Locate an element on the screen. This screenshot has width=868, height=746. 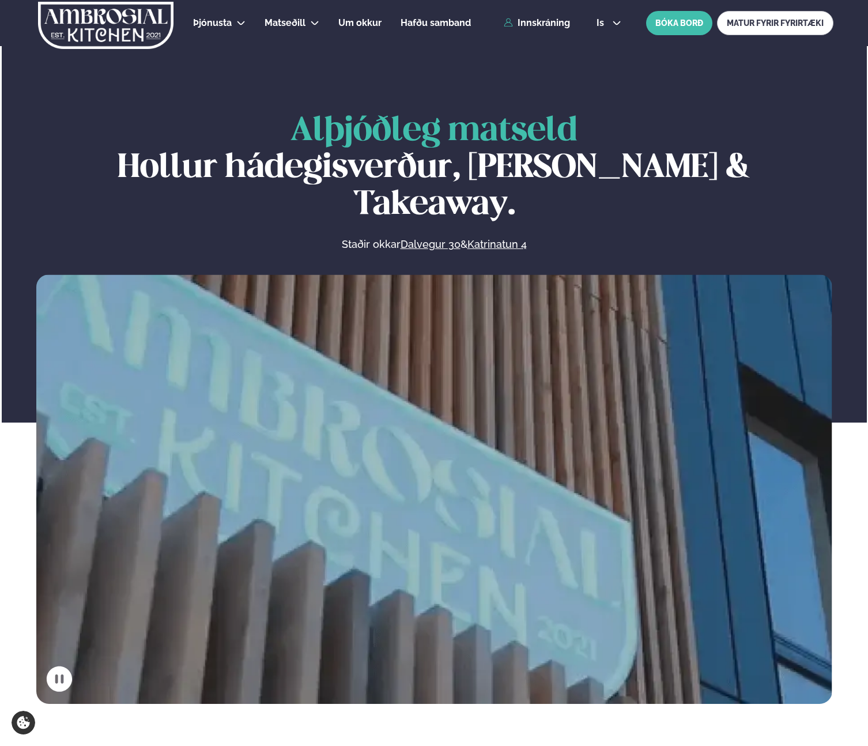
a: Cookie settings is located at coordinates (23, 722).